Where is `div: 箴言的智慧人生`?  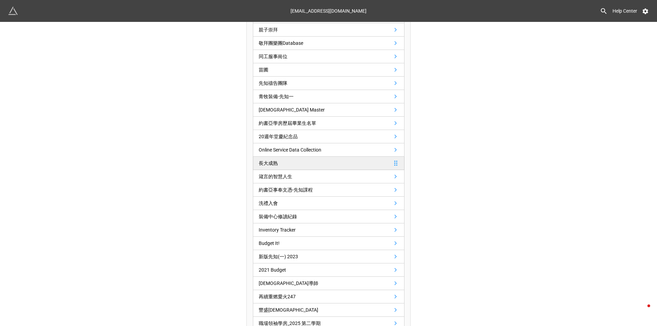 div: 箴言的智慧人生 is located at coordinates (275, 176).